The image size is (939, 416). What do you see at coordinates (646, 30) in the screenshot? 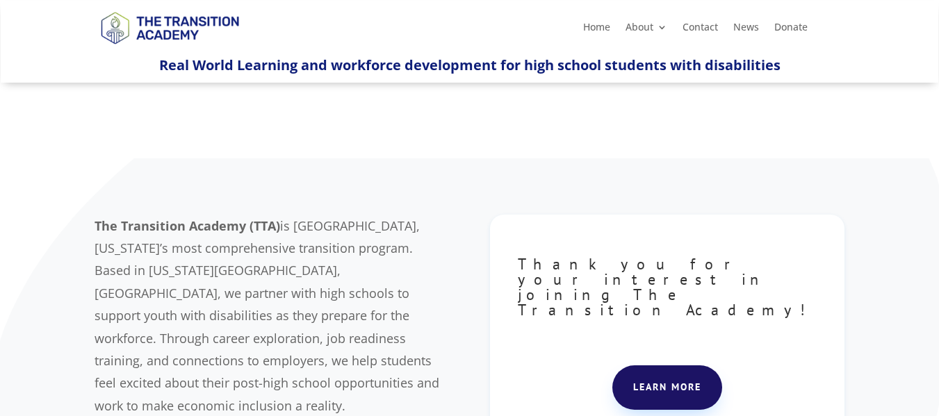
I see `a: About` at bounding box center [646, 30].